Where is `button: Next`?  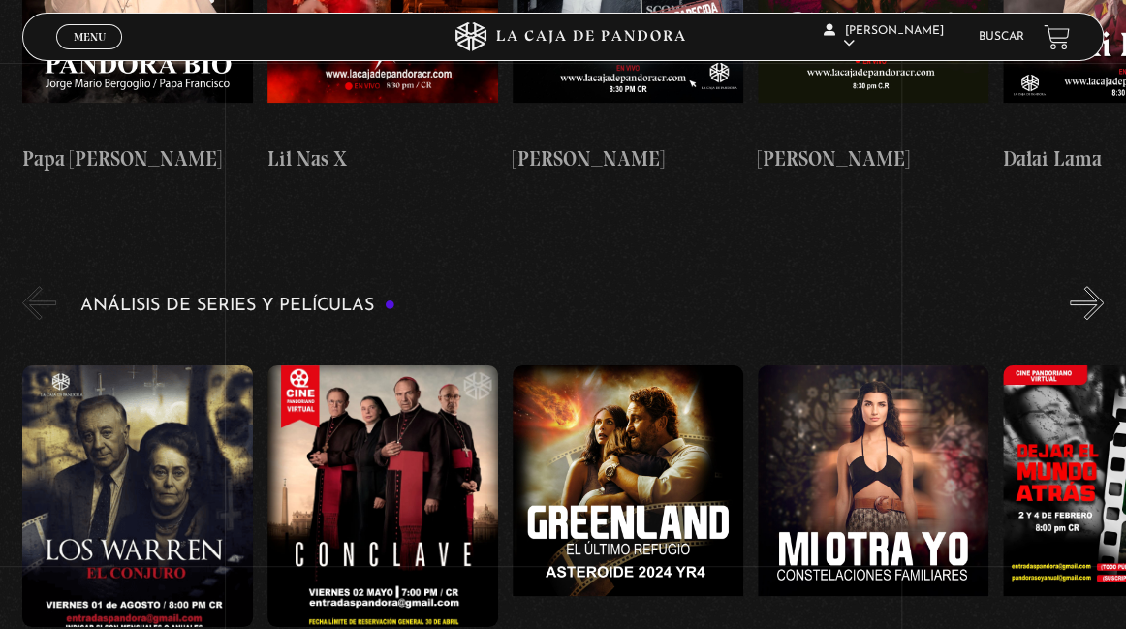 button: Next is located at coordinates (1086, 302).